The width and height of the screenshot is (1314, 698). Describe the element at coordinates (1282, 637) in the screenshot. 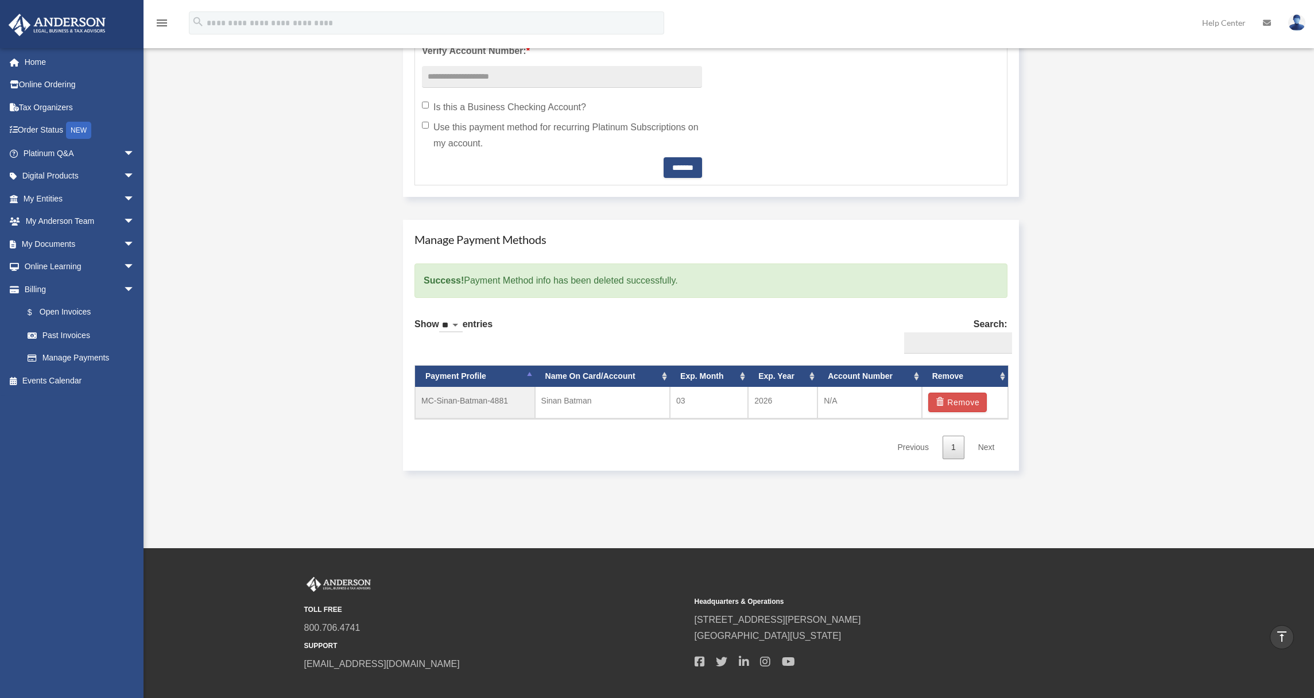

I see `a: vertical_align_top` at that location.